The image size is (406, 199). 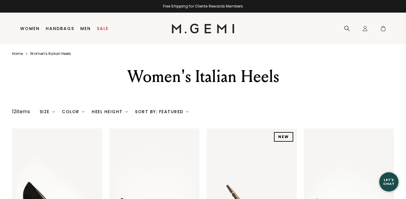 What do you see at coordinates (30, 29) in the screenshot?
I see `a: Women` at bounding box center [30, 29].